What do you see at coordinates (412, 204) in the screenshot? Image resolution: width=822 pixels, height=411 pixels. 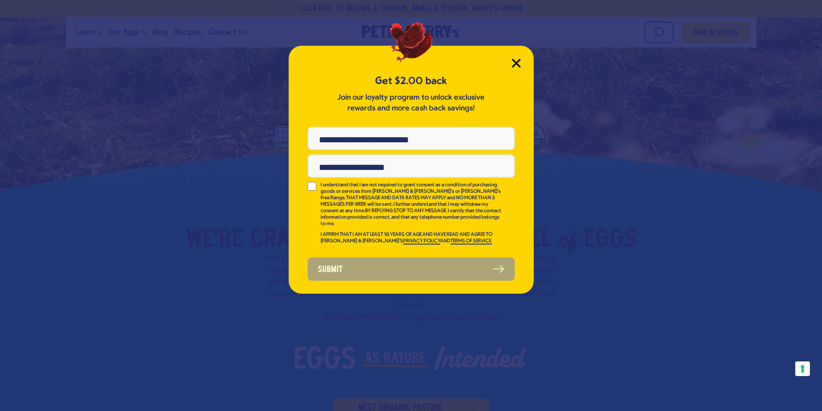 I see `p: I understand that I am not required to grant consent as a condition of purchasing goods or servic...` at bounding box center [412, 204].